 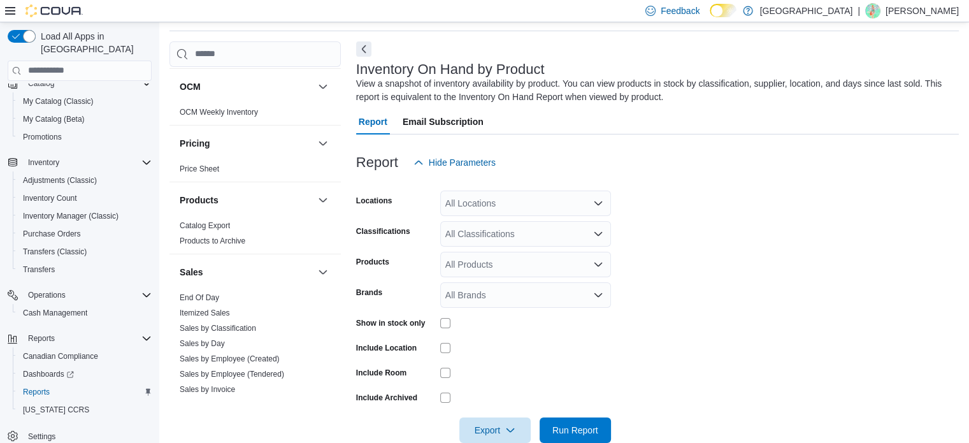 I want to click on a: End Of Day, so click(x=199, y=298).